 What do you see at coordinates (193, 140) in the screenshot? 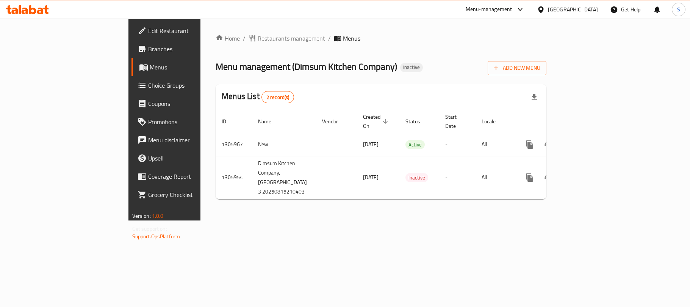
I see `span: Menu disclaimer` at bounding box center [193, 140].